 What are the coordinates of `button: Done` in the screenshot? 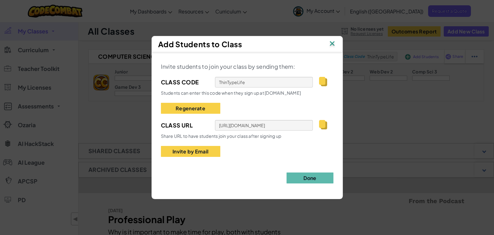 It's located at (310, 178).